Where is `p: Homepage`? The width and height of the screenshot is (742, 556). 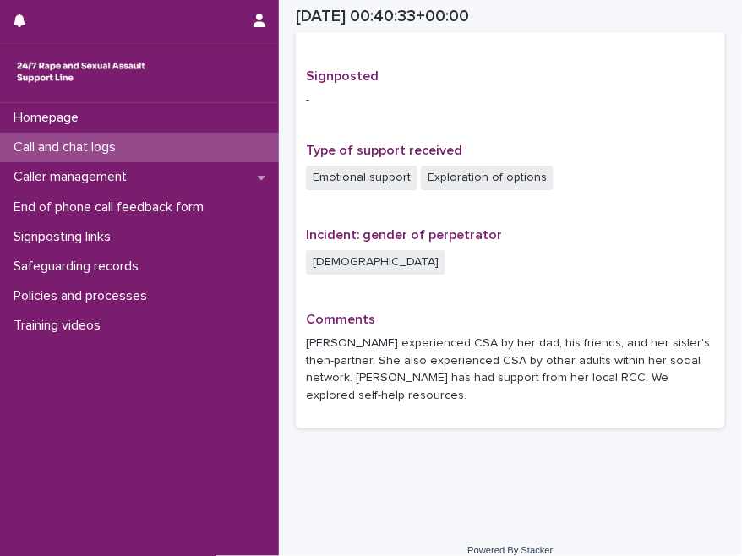
p: Homepage is located at coordinates (49, 118).